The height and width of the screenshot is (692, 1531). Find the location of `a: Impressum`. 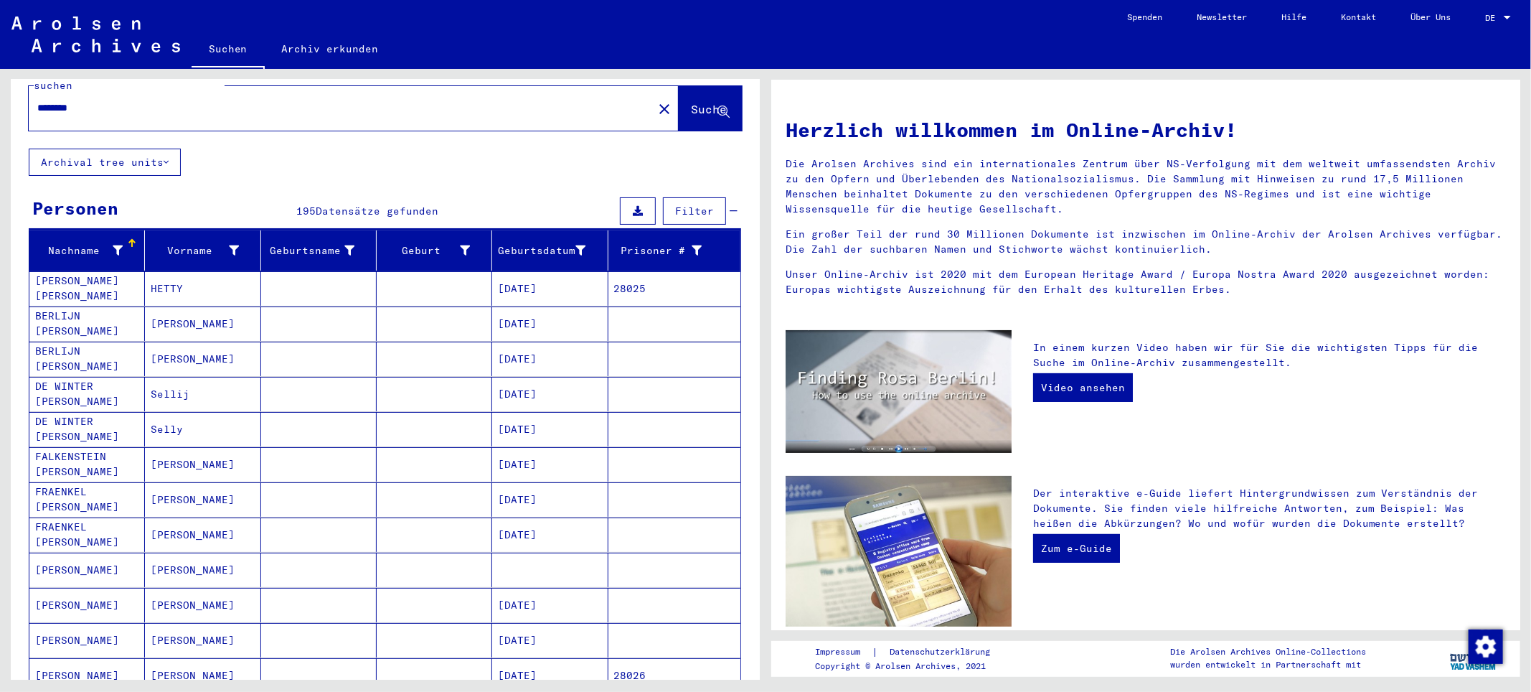

a: Impressum is located at coordinates (843, 651).